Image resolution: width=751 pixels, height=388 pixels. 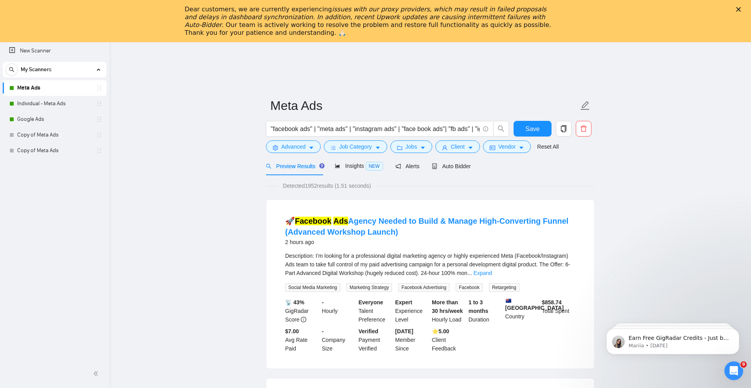 What do you see at coordinates (458, 147) in the screenshot?
I see `button: userClientcaret-down` at bounding box center [458, 147].